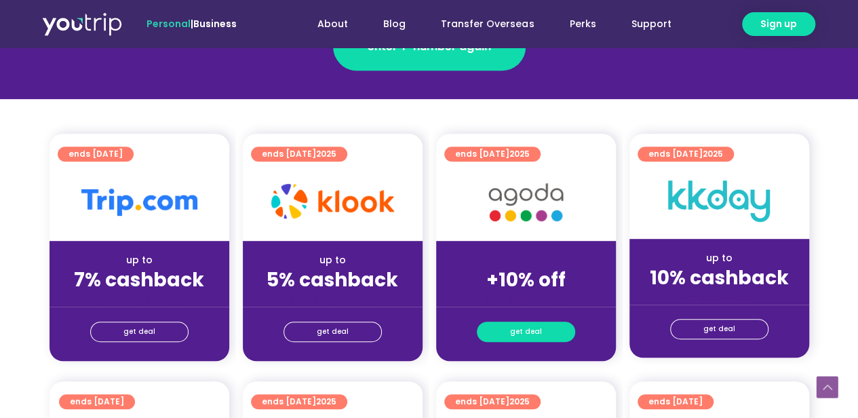  What do you see at coordinates (332, 279) in the screenshot?
I see `strong: 5% cashback` at bounding box center [332, 279].